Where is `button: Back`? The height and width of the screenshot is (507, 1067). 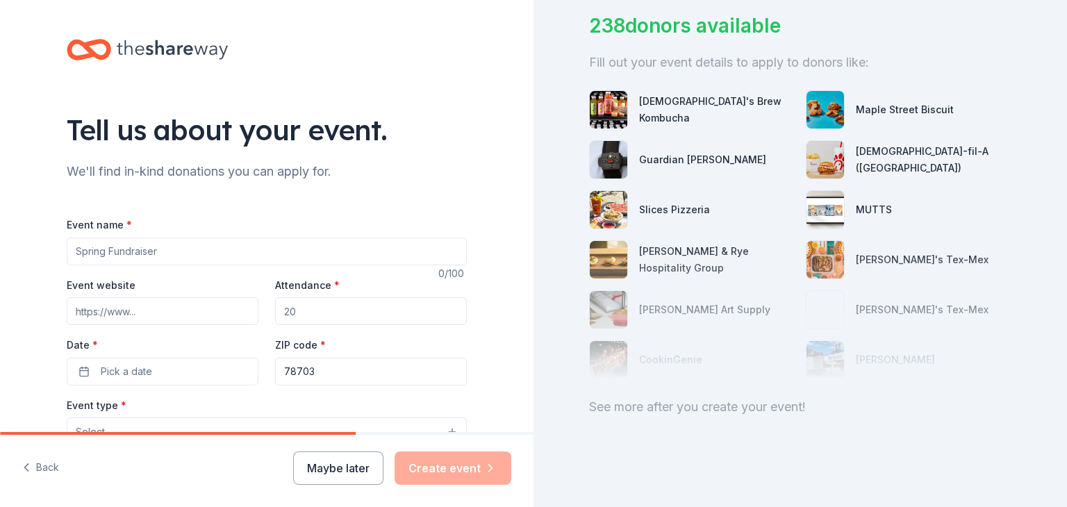
button: Back is located at coordinates (40, 468).